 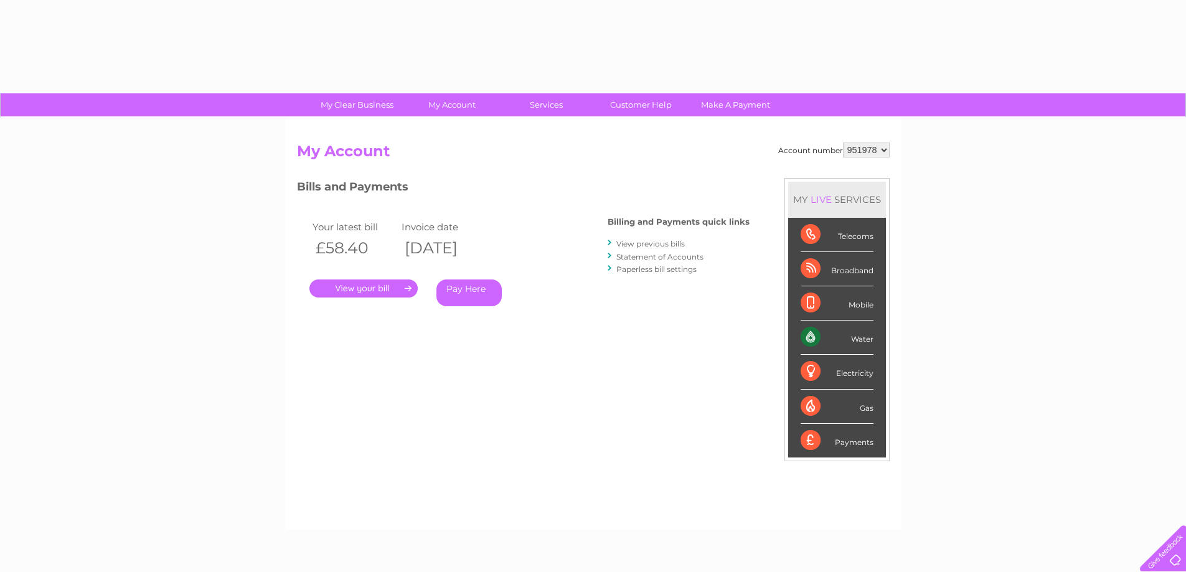 I want to click on a: My Clear Business, so click(x=357, y=105).